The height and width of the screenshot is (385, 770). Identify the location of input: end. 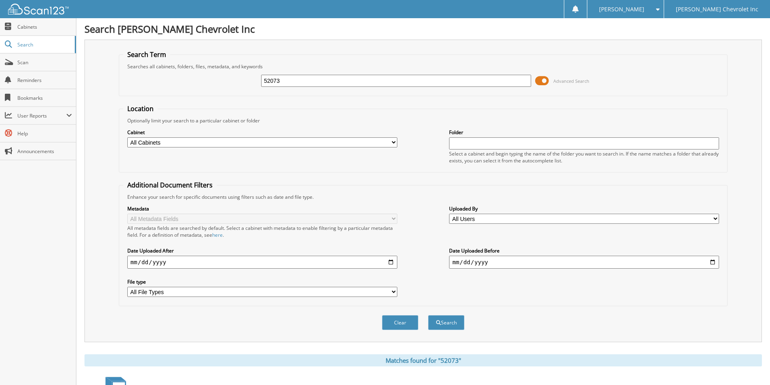
(584, 262).